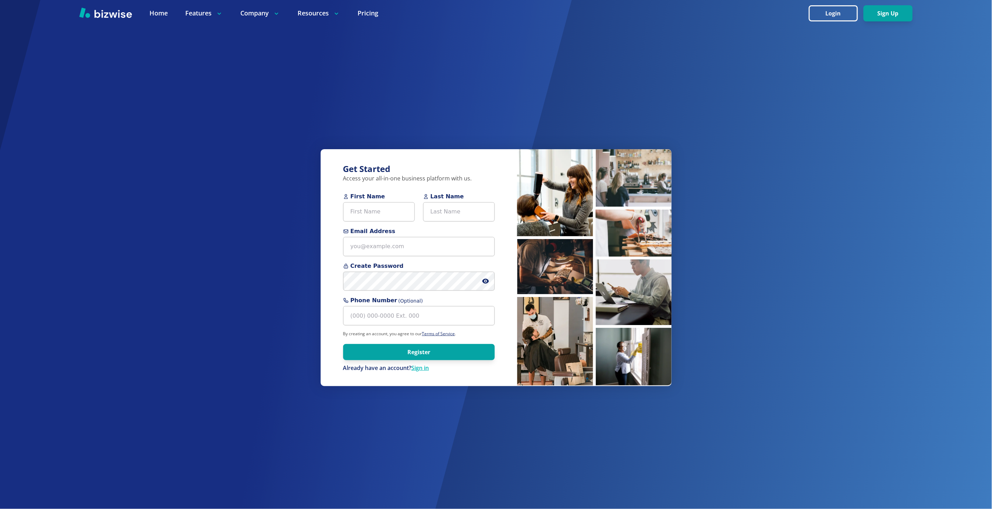 This screenshot has width=992, height=509. What do you see at coordinates (379, 196) in the screenshot?
I see `span: First Name` at bounding box center [379, 196].